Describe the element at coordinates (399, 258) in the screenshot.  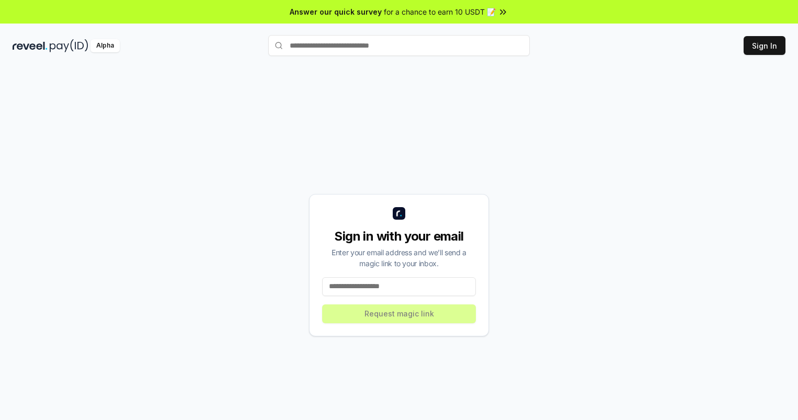
I see `div: Enter your email address and we’ll send a magic link to your inbox.` at that location.